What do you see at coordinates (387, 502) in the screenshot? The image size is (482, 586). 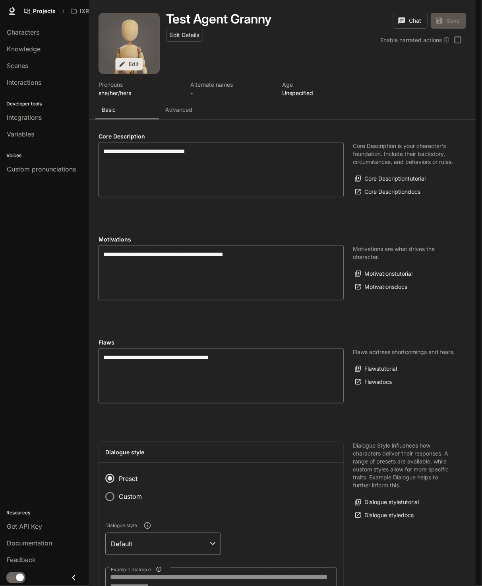 I see `button: Dialogue styletutorial` at bounding box center [387, 502].